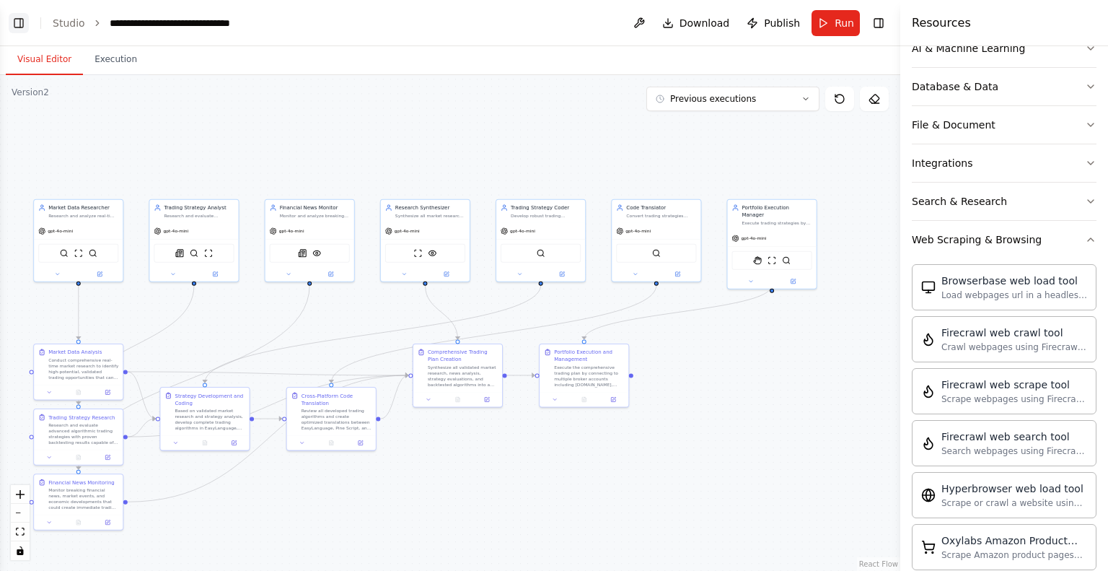 Image resolution: width=1108 pixels, height=571 pixels. I want to click on g: Edge from 67bf3d36-fbe2-4f36-89ef-501be4d09893 to b0e08e87-a5bf-4fda-9e21-976d760040bf, so click(141, 427).